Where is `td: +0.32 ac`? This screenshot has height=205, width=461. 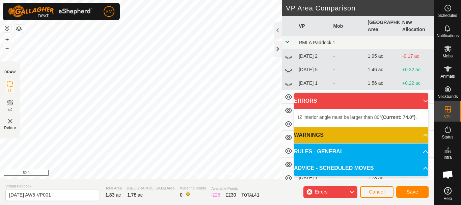 td: +0.32 ac is located at coordinates (417, 70).